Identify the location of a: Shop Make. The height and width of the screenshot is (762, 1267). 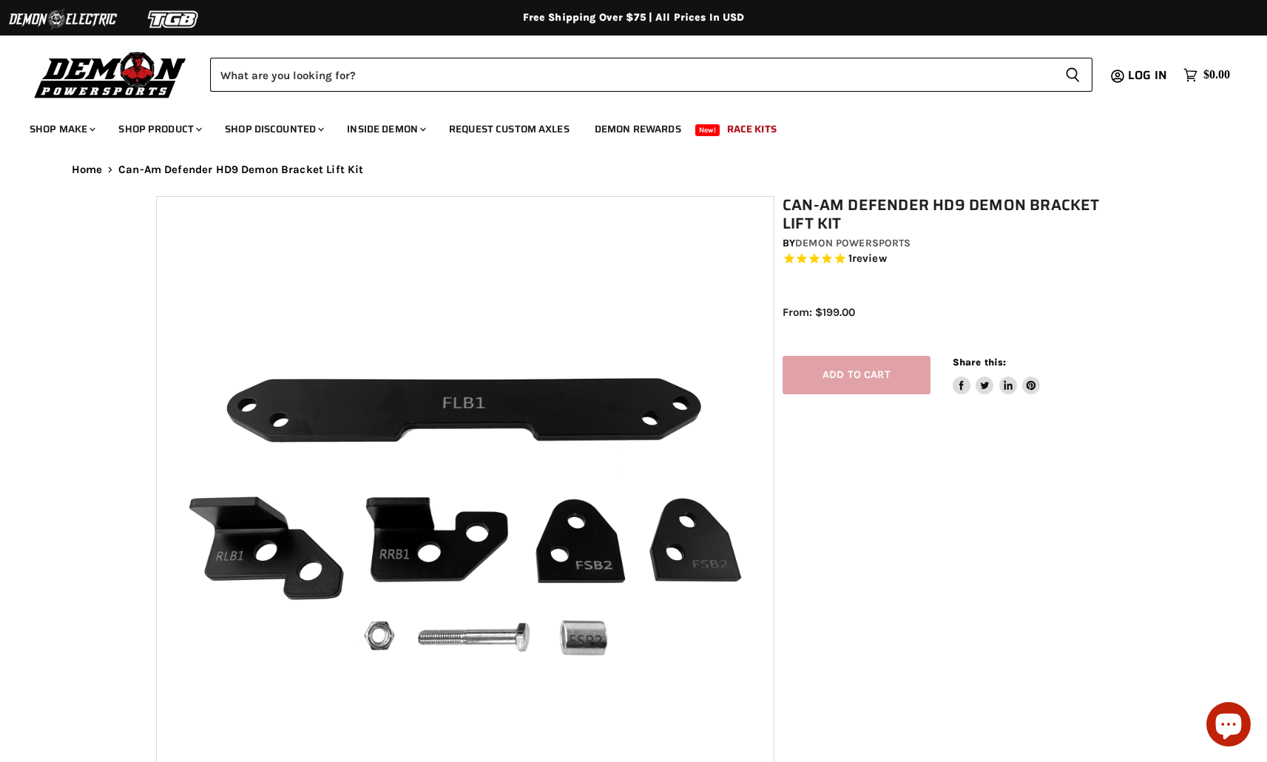
(61, 129).